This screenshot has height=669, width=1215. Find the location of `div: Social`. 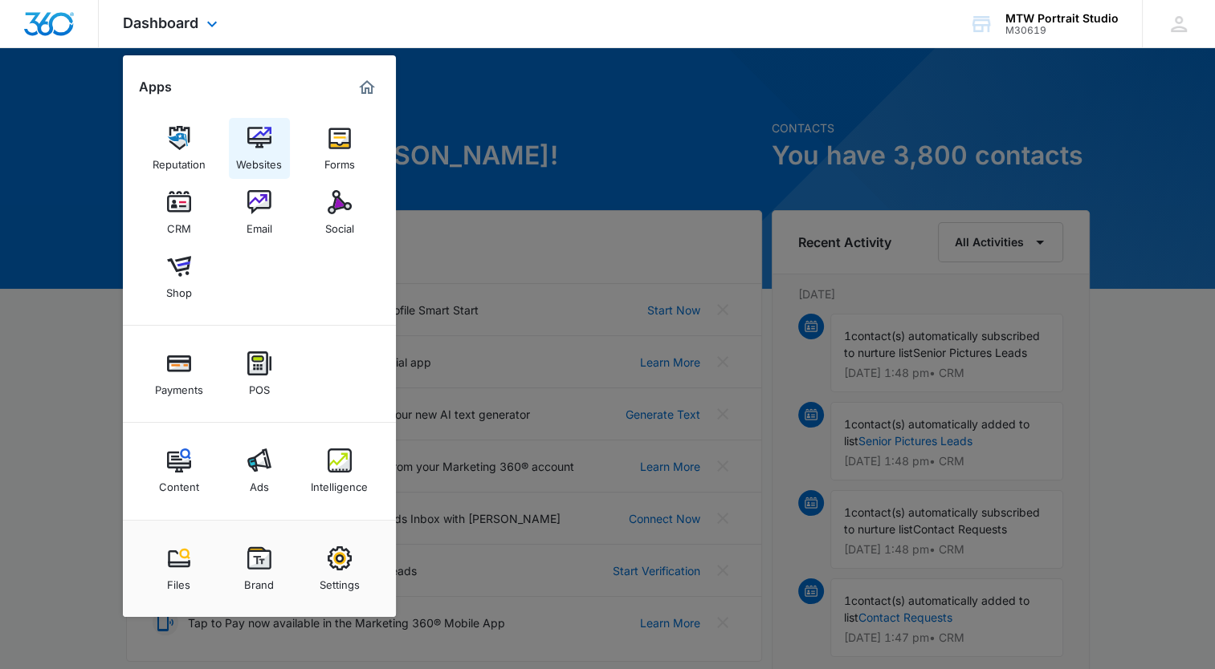

div: Social is located at coordinates (340, 225).